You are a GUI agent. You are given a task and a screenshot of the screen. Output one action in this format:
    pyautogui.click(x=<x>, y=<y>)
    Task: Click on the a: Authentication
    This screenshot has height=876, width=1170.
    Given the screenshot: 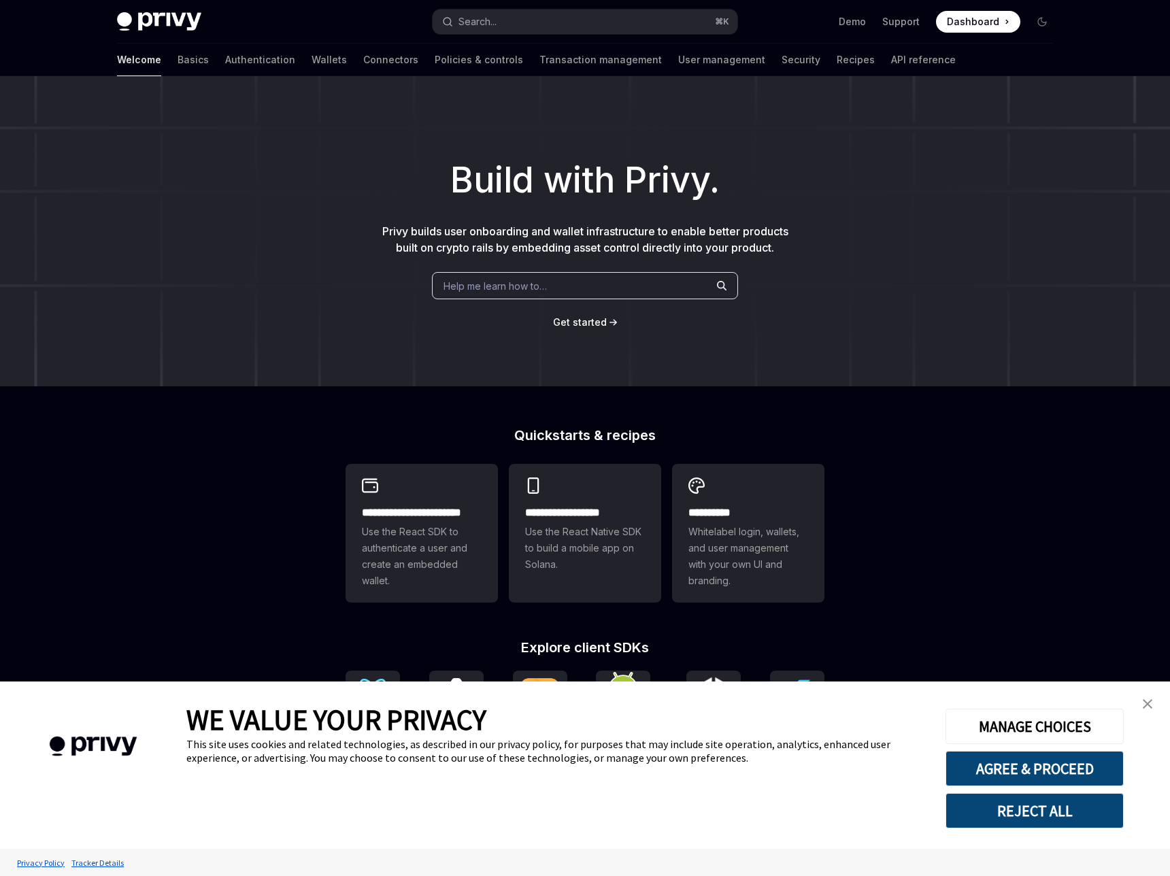 What is the action you would take?
    pyautogui.click(x=260, y=60)
    